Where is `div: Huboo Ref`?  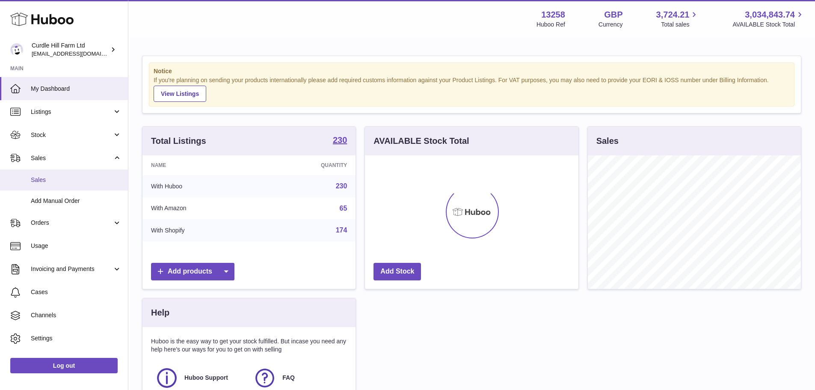 div: Huboo Ref is located at coordinates (551, 24).